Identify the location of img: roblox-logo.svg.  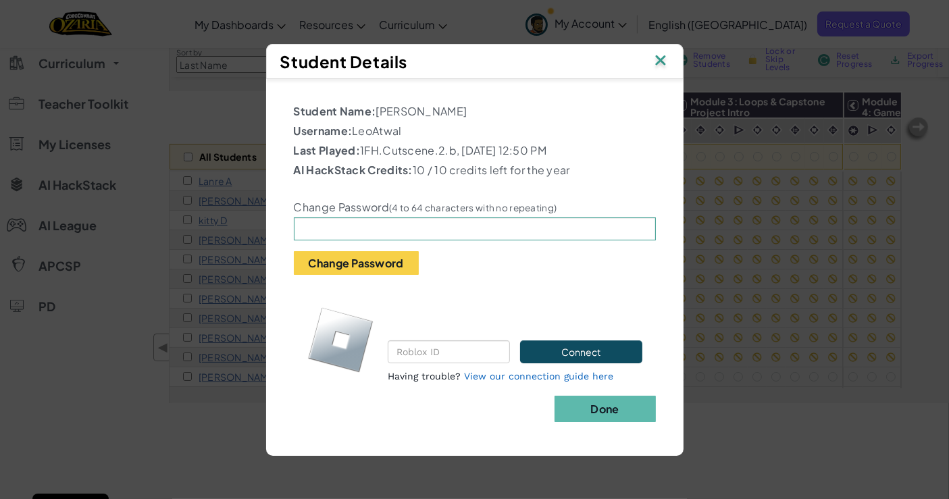
(340, 340).